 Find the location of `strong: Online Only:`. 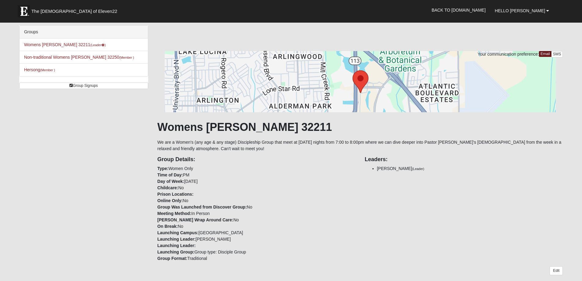

strong: Online Only: is located at coordinates (170, 200).